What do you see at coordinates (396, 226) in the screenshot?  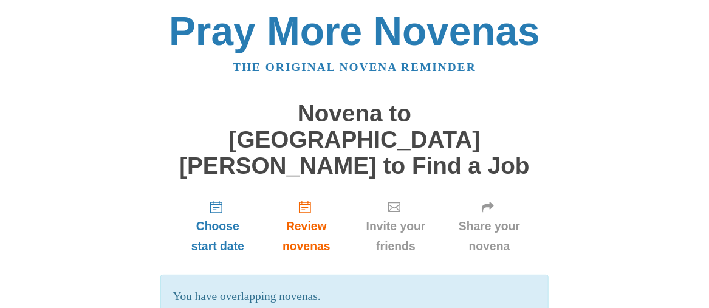 I see `a: Invite your friends` at bounding box center [396, 226].